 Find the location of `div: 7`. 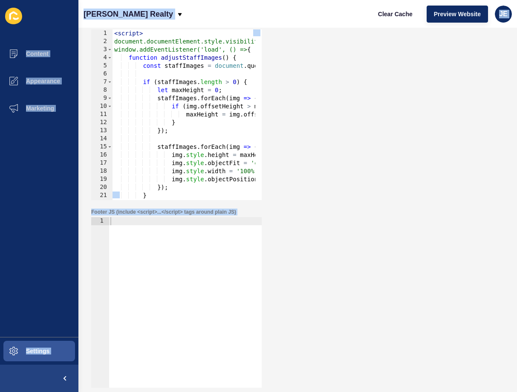

div: 7 is located at coordinates (102, 82).